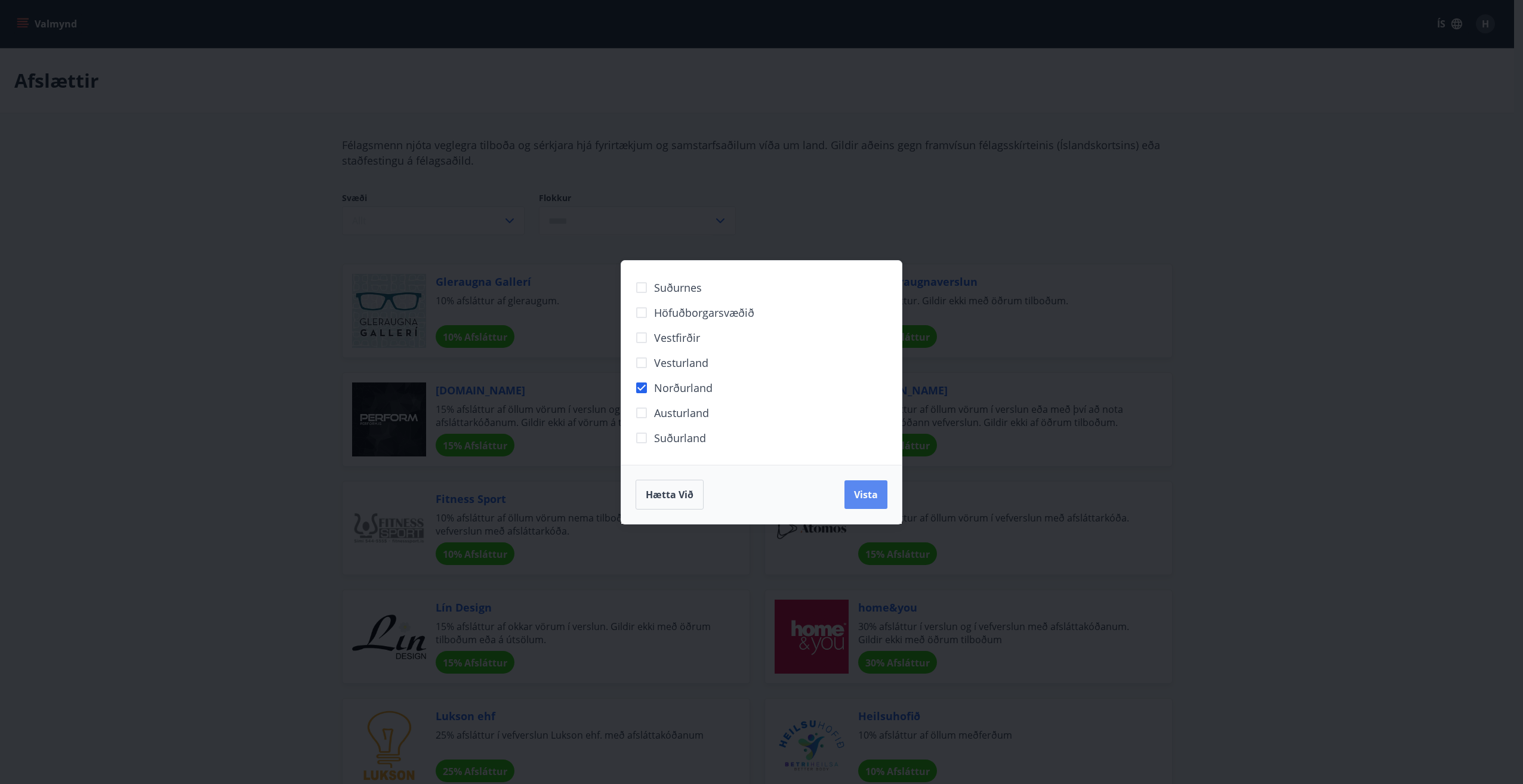 The width and height of the screenshot is (1523, 784). I want to click on span: Hætta við, so click(670, 494).